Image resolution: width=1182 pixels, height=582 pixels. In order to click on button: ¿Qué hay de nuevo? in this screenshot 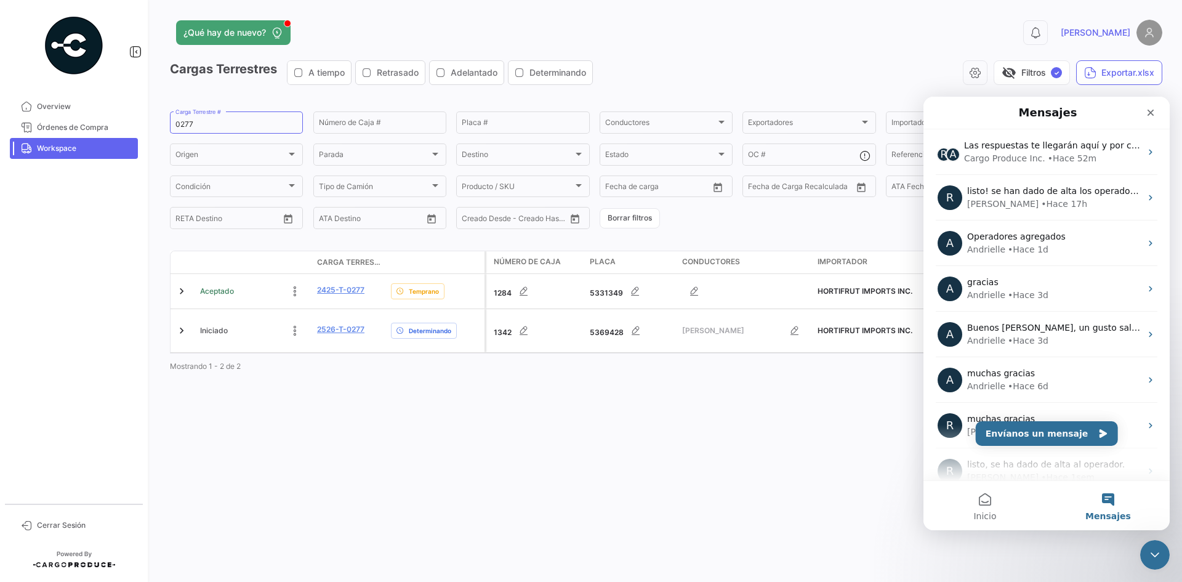, I will do `click(233, 33)`.